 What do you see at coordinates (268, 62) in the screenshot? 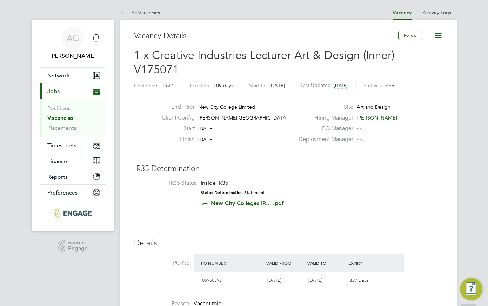
I see `span: 1 x Creative Industries Lecturer Art & Design (Inner) - V175071` at bounding box center [268, 62].